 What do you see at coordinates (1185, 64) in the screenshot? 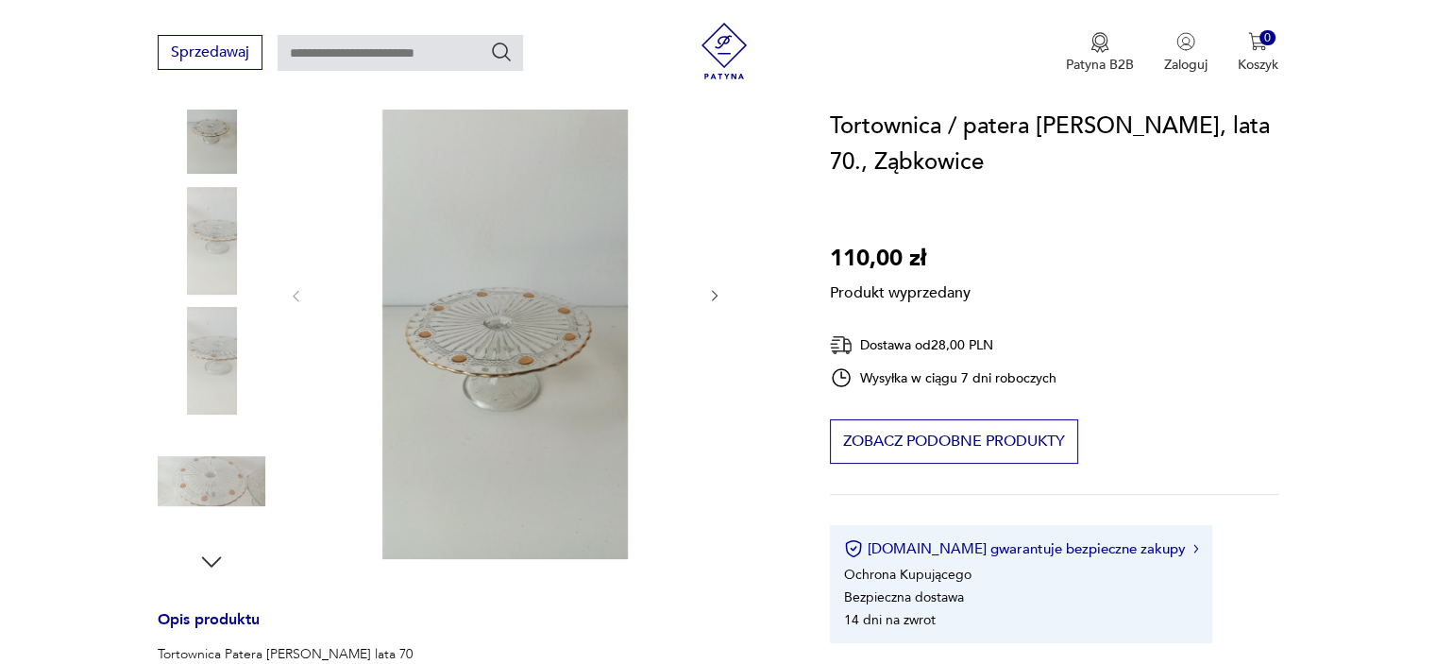
I see `p: Zaloguj` at bounding box center [1185, 64].